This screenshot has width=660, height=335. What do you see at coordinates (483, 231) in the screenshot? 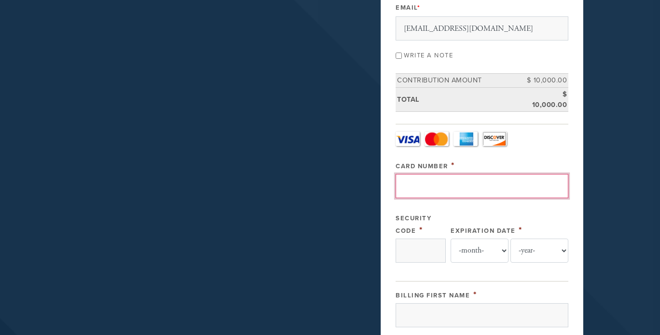
I see `label: Expiration Date` at bounding box center [483, 231].